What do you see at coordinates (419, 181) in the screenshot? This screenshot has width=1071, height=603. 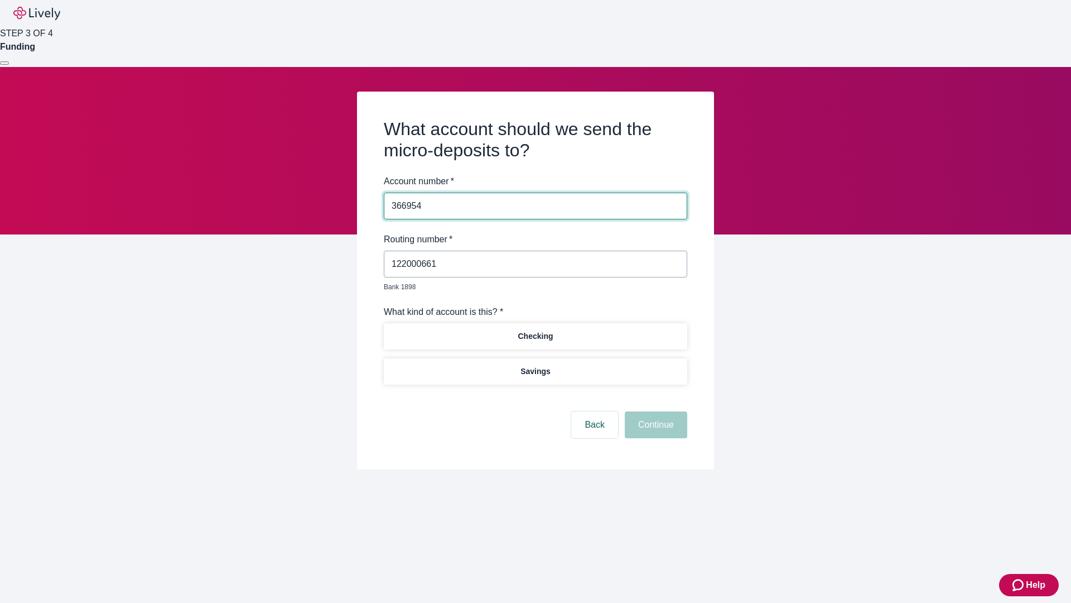 I see `label: Account number` at bounding box center [419, 181].